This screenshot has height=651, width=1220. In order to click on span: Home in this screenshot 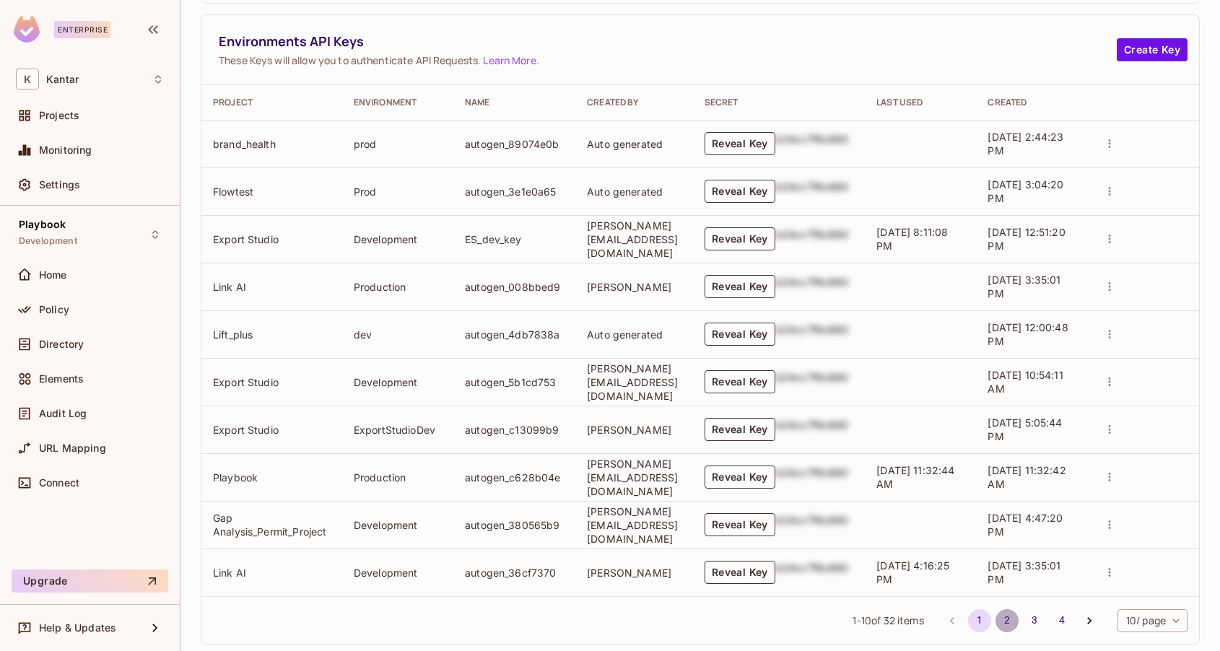, I will do `click(53, 275)`.